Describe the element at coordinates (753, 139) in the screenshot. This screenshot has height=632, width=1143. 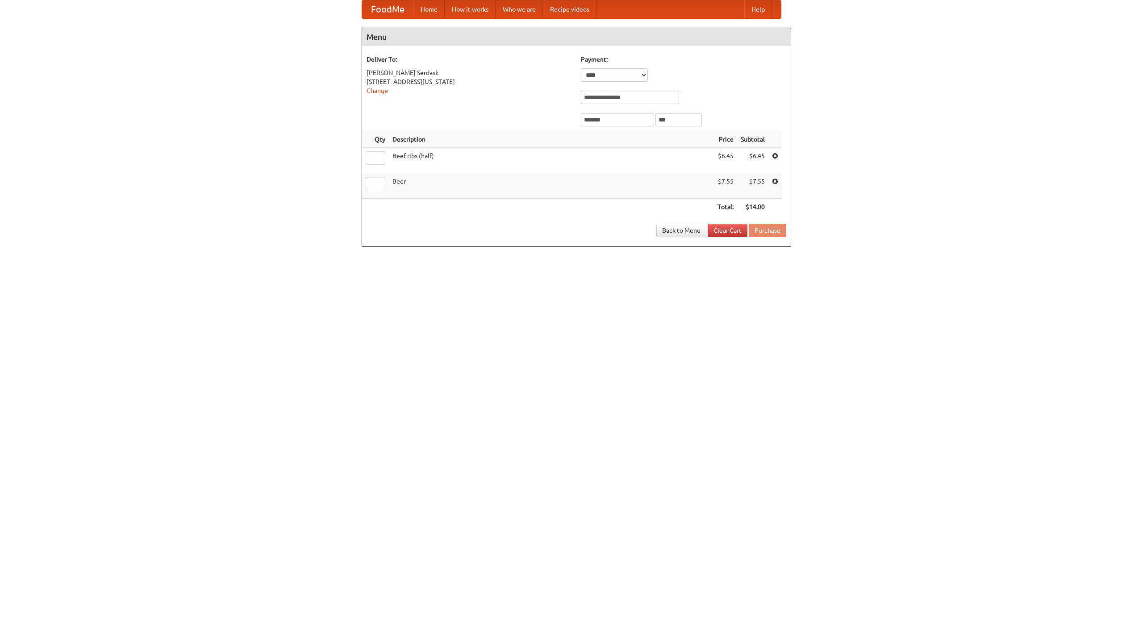
I see `th: Subtotal` at that location.